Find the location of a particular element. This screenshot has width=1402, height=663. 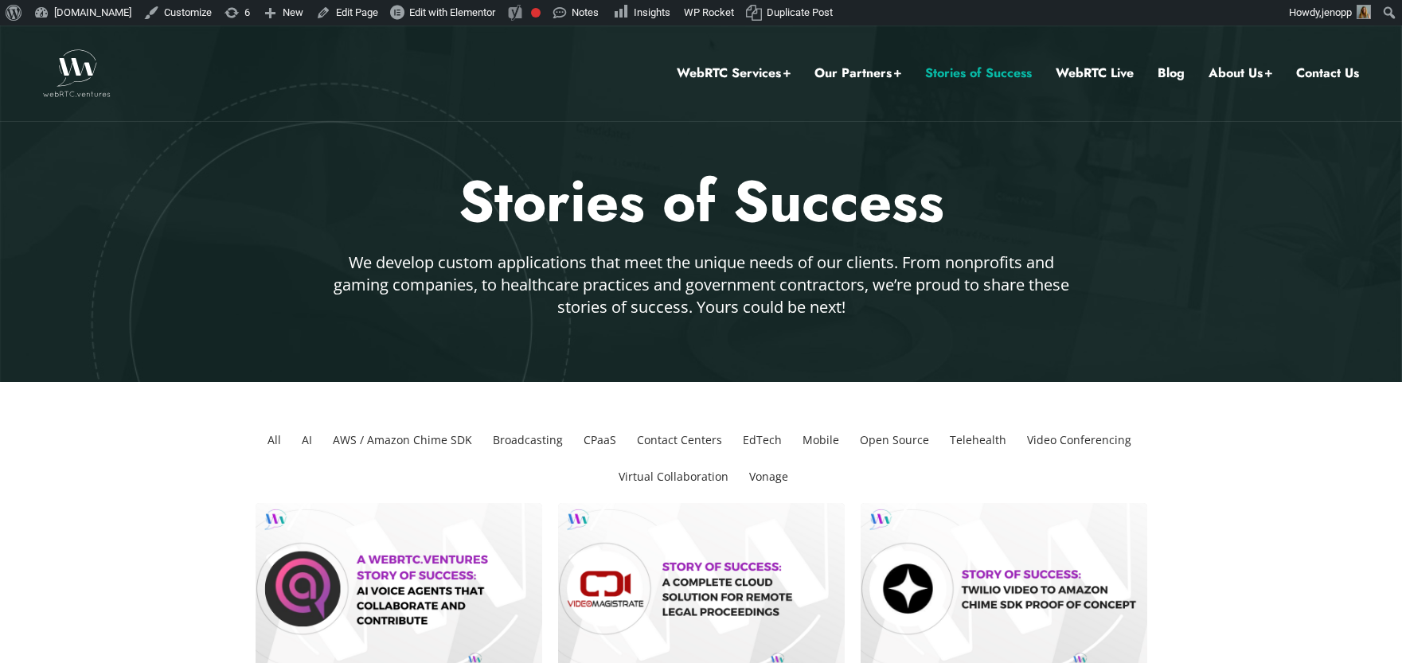

a: WebRTC Live is located at coordinates (1094, 73).